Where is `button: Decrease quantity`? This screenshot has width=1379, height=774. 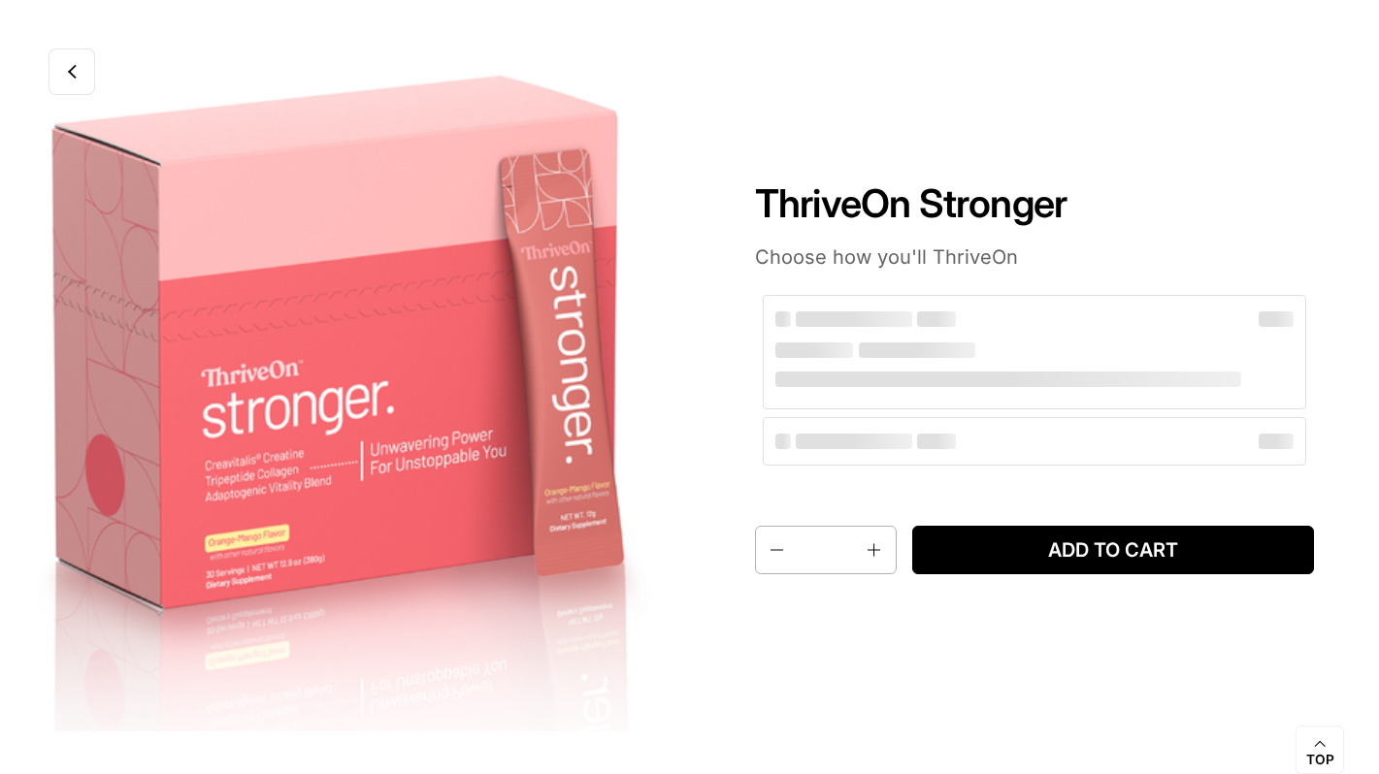 button: Decrease quantity is located at coordinates (775, 550).